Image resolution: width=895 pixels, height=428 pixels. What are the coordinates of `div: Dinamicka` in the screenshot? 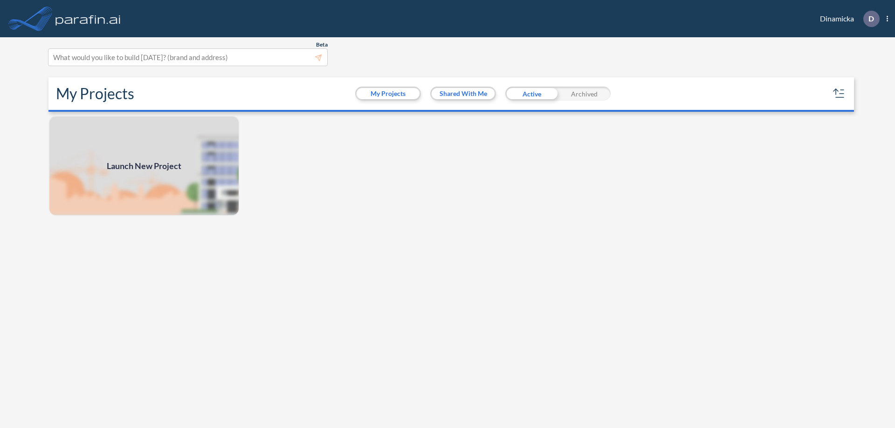 It's located at (847, 19).